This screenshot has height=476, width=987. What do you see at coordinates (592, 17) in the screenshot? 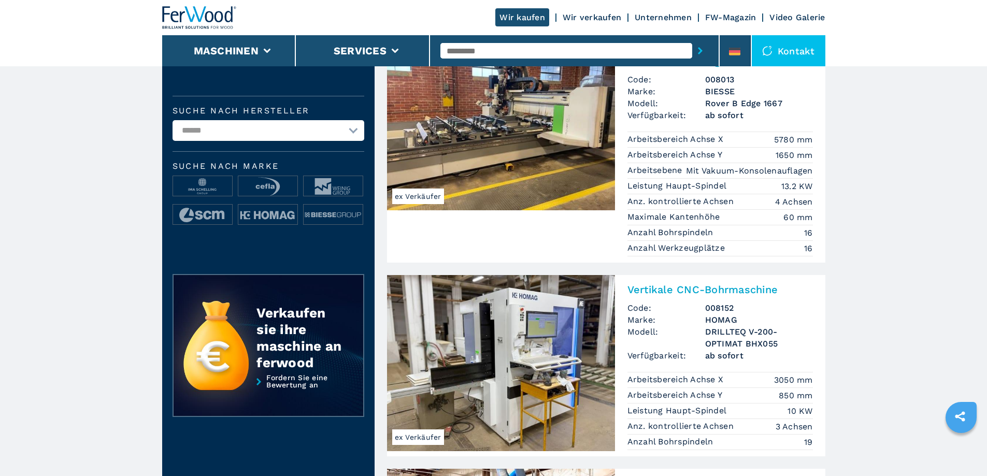
I see `a: Wir verkaufen` at bounding box center [592, 17].